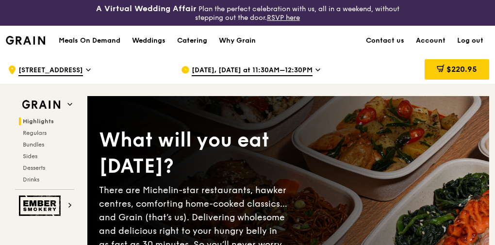 This screenshot has width=495, height=245. Describe the element at coordinates (34, 133) in the screenshot. I see `span: Regulars` at that location.